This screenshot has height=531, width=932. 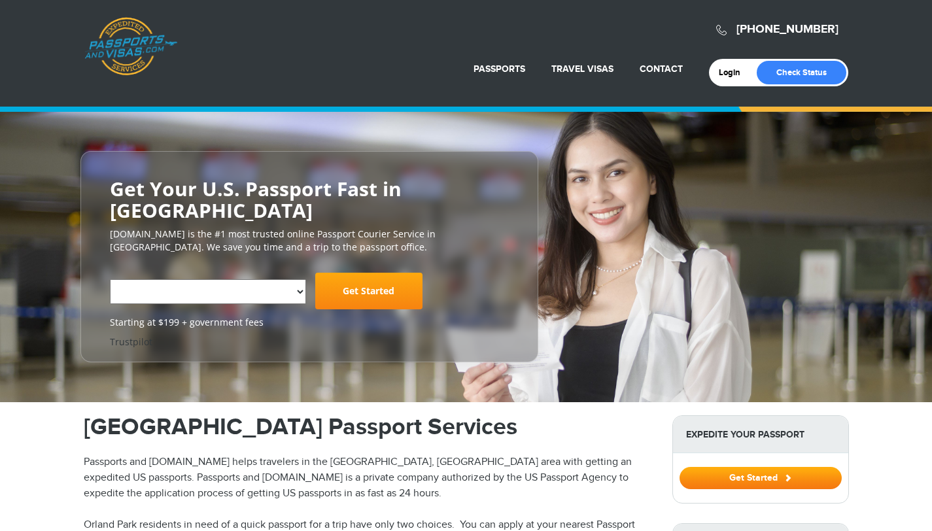 I want to click on a: Passports, so click(x=499, y=69).